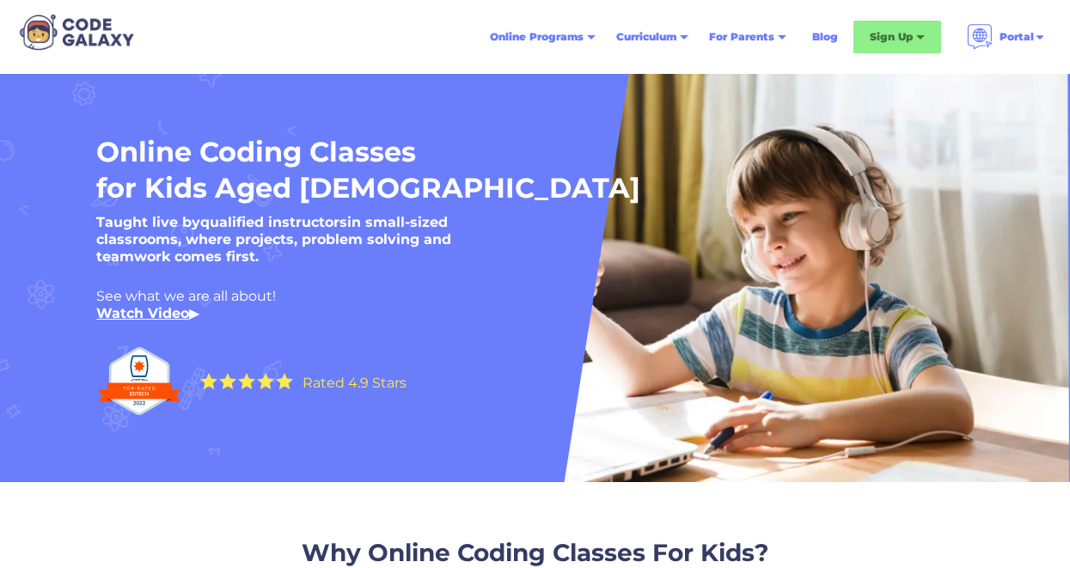 Image resolution: width=1070 pixels, height=568 pixels. Describe the element at coordinates (509, 305) in the screenshot. I see `div: See what we are all about! ‍ ▶` at that location.